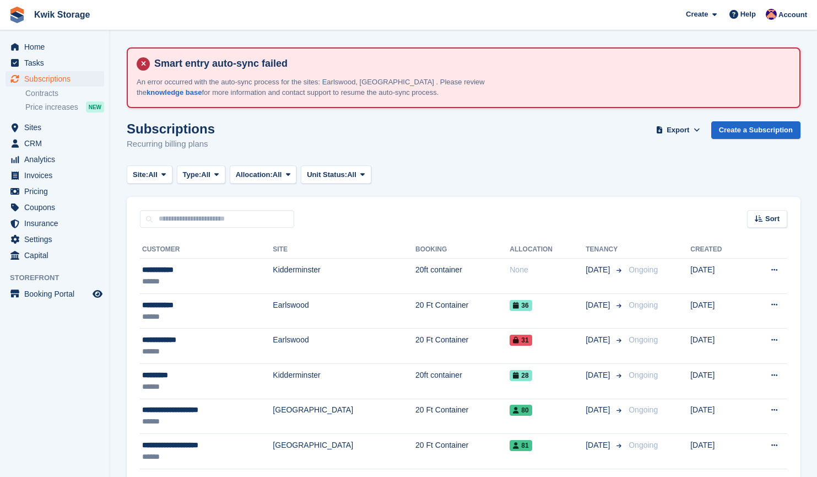 The image size is (817, 477). I want to click on span: 81, so click(521, 445).